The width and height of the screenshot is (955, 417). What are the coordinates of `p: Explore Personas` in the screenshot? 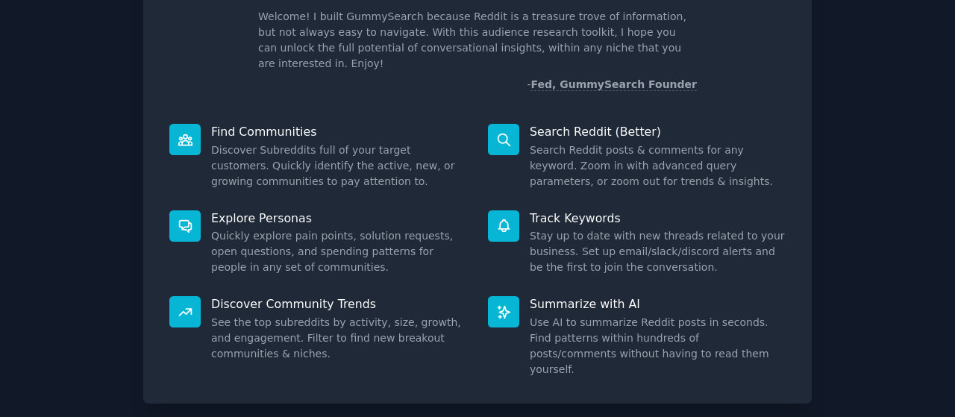 It's located at (339, 218).